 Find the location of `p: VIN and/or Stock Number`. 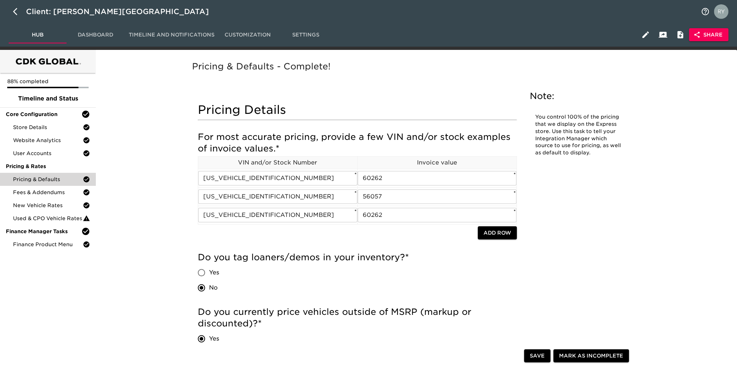

p: VIN and/or Stock Number is located at coordinates (278, 163).